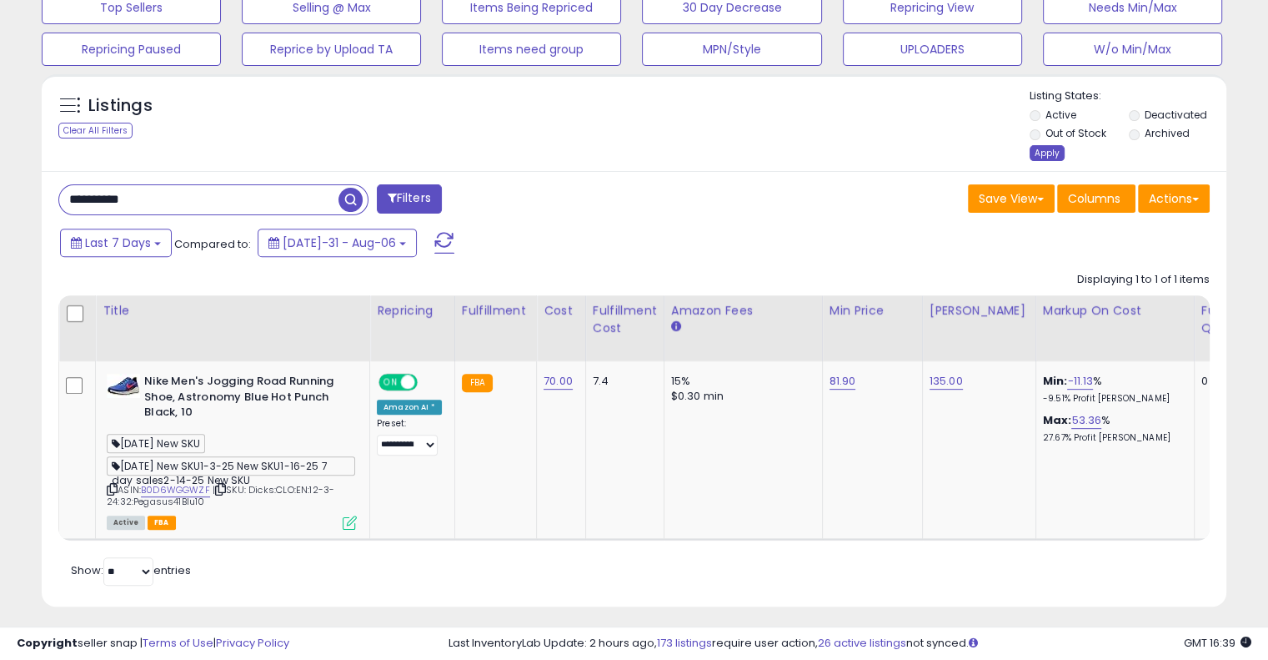  What do you see at coordinates (1080, 381) in the screenshot?
I see `a: -11.13` at bounding box center [1080, 381].